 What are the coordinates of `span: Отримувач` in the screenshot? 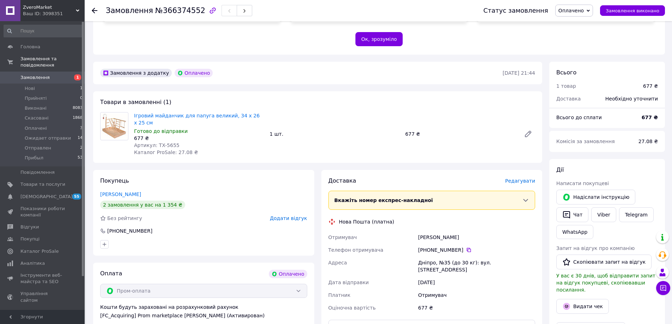 It's located at (343, 237).